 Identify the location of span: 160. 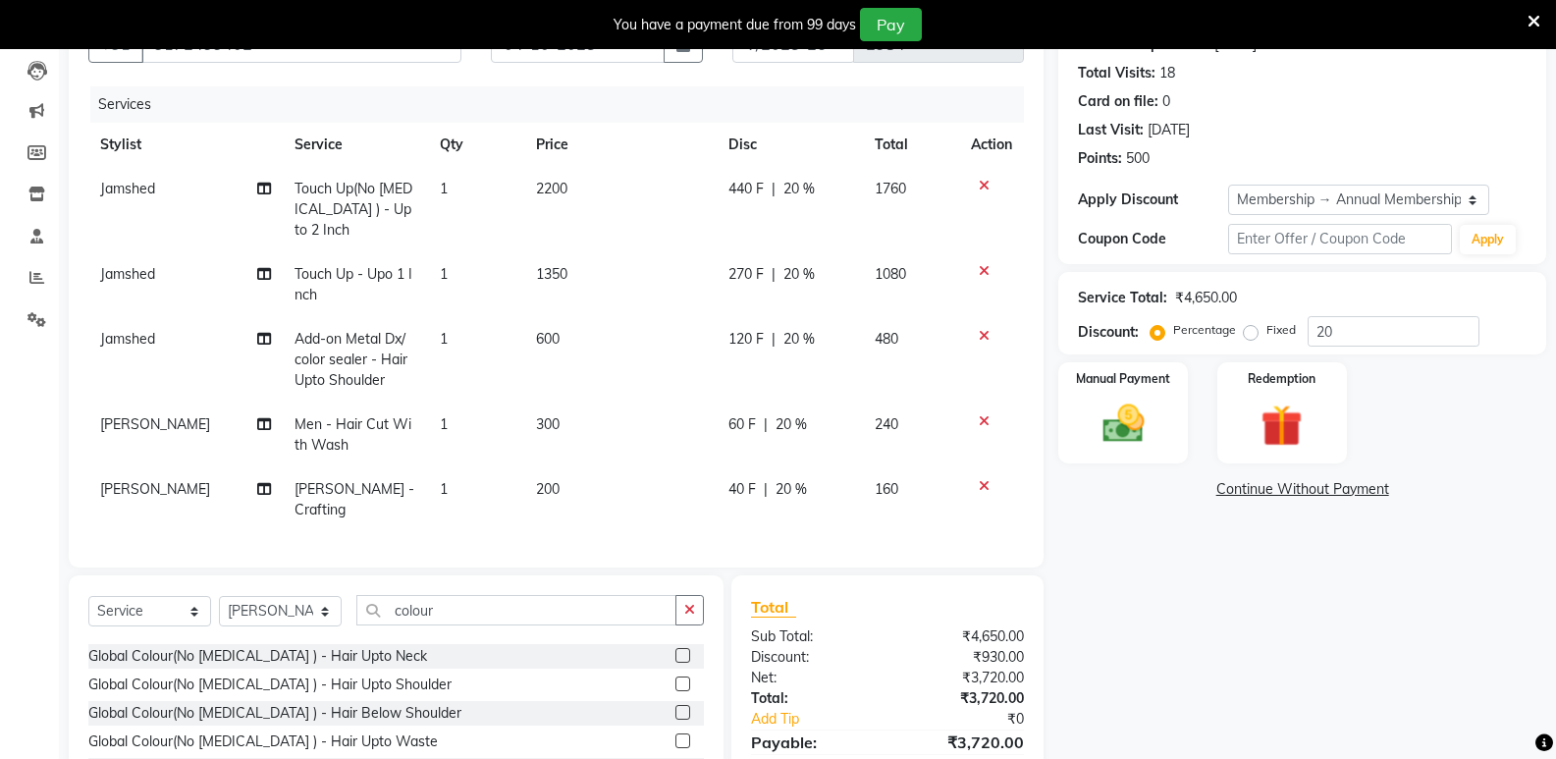
(886, 489).